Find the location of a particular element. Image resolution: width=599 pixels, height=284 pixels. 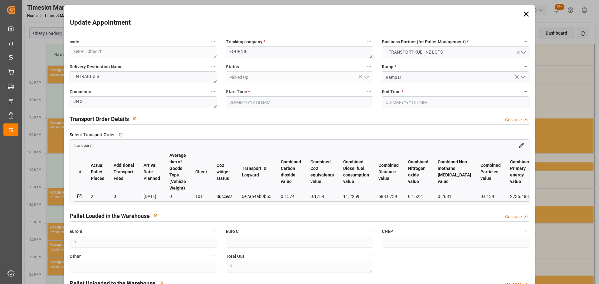

button: Total Out is located at coordinates (369, 256).